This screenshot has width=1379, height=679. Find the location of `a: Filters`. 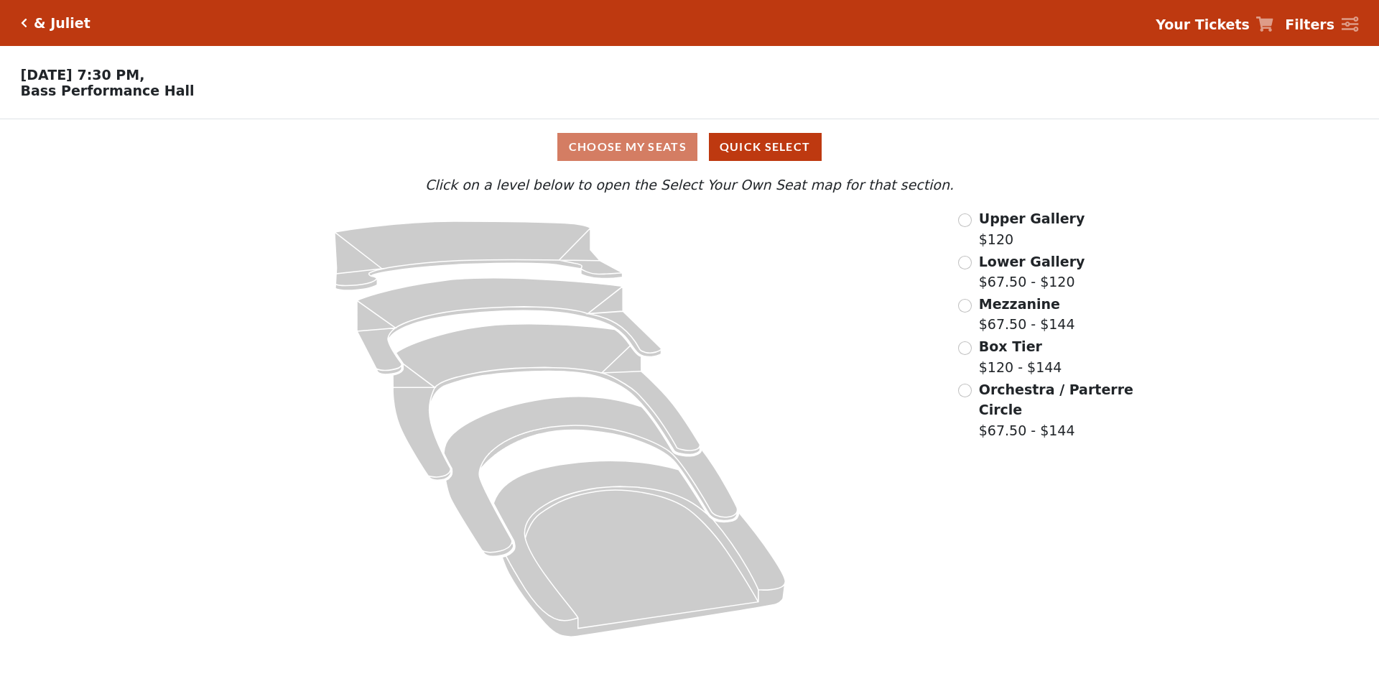

a: Filters is located at coordinates (1321, 24).